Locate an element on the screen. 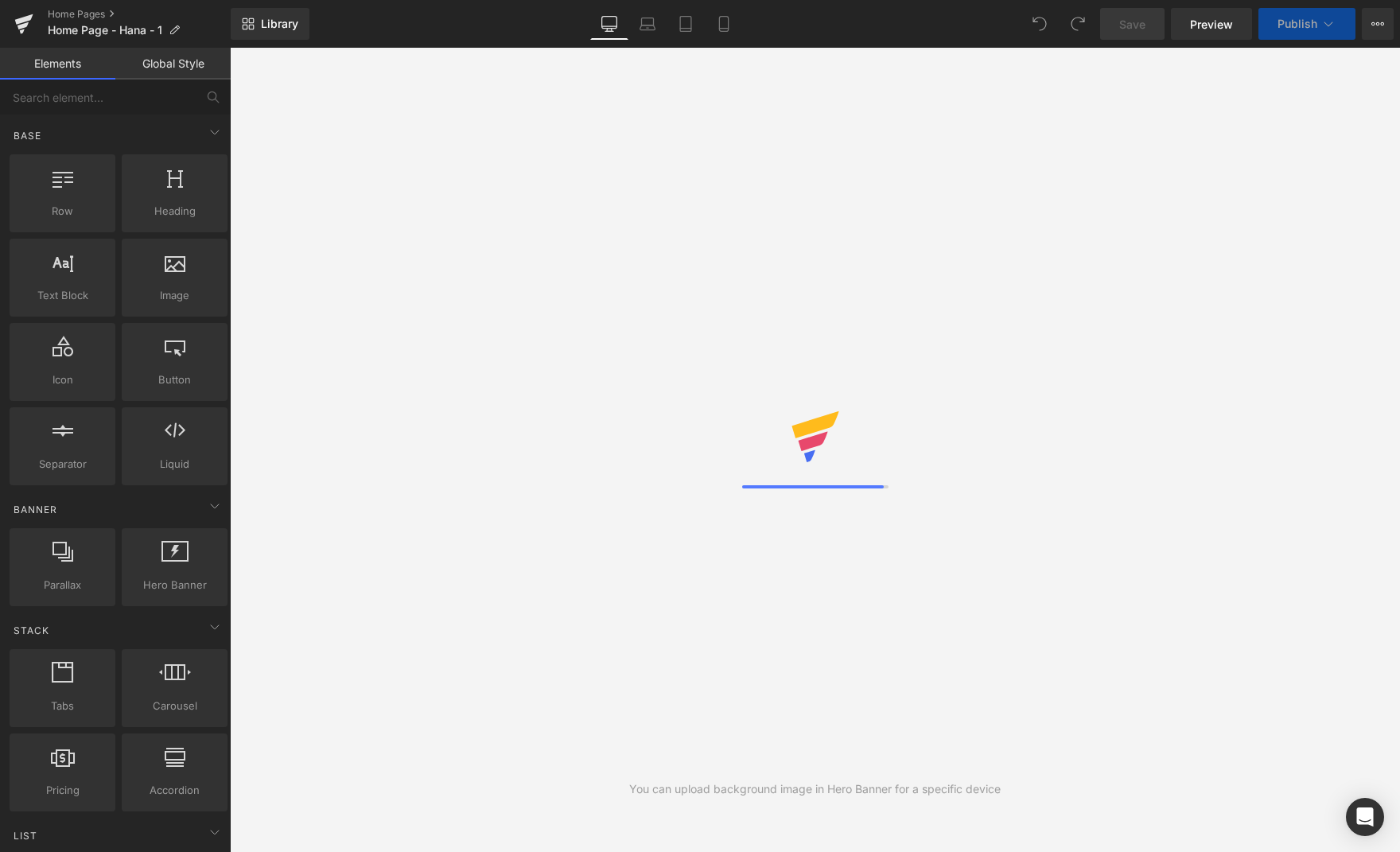 The height and width of the screenshot is (852, 1400). a: Preview is located at coordinates (1211, 24).